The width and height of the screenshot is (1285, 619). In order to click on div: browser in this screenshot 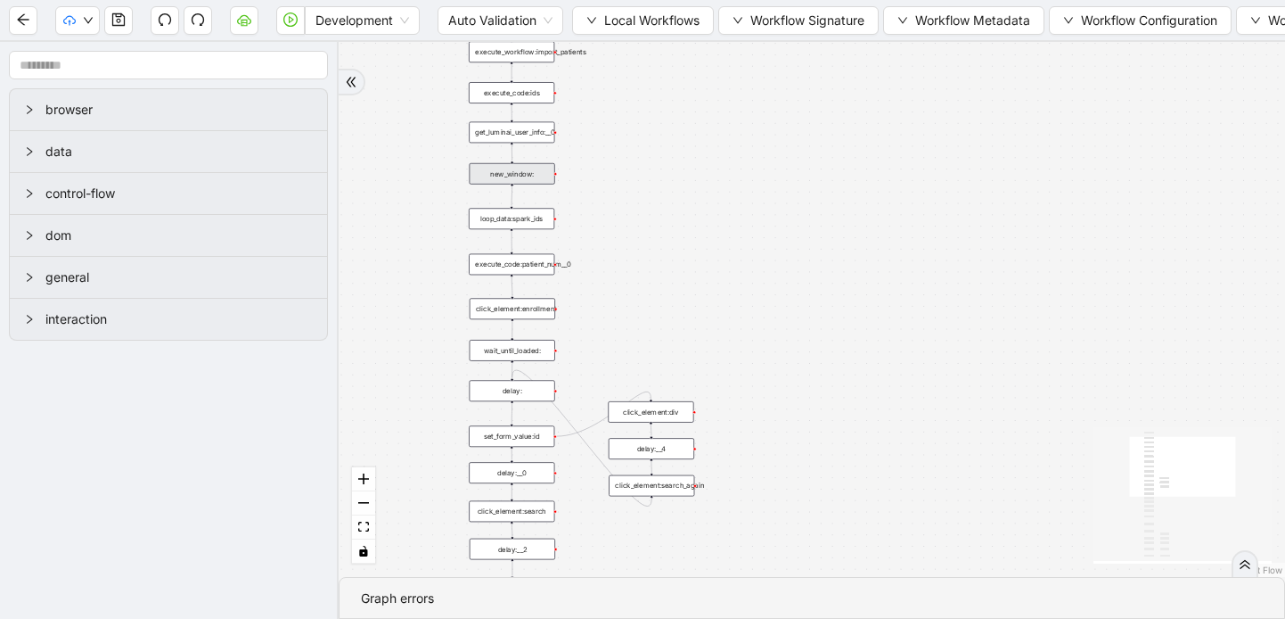, I will do `click(168, 110)`.